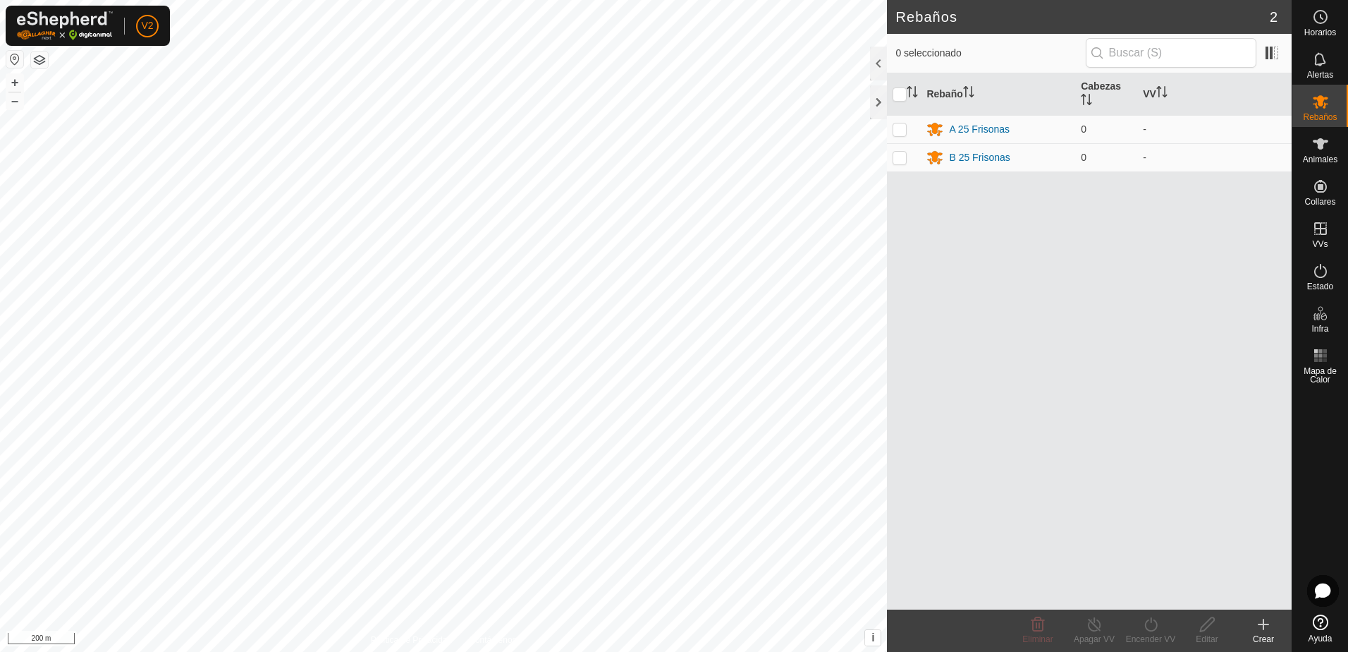 The height and width of the screenshot is (652, 1348). What do you see at coordinates (1214, 95) in the screenshot?
I see `th: VV` at bounding box center [1214, 95].